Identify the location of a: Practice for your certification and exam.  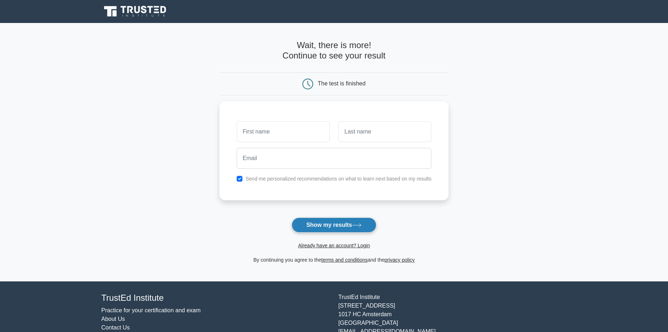
(151, 310).